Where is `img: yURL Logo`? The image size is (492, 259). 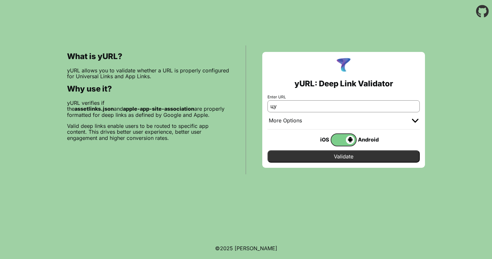 img: yURL Logo is located at coordinates (343, 66).